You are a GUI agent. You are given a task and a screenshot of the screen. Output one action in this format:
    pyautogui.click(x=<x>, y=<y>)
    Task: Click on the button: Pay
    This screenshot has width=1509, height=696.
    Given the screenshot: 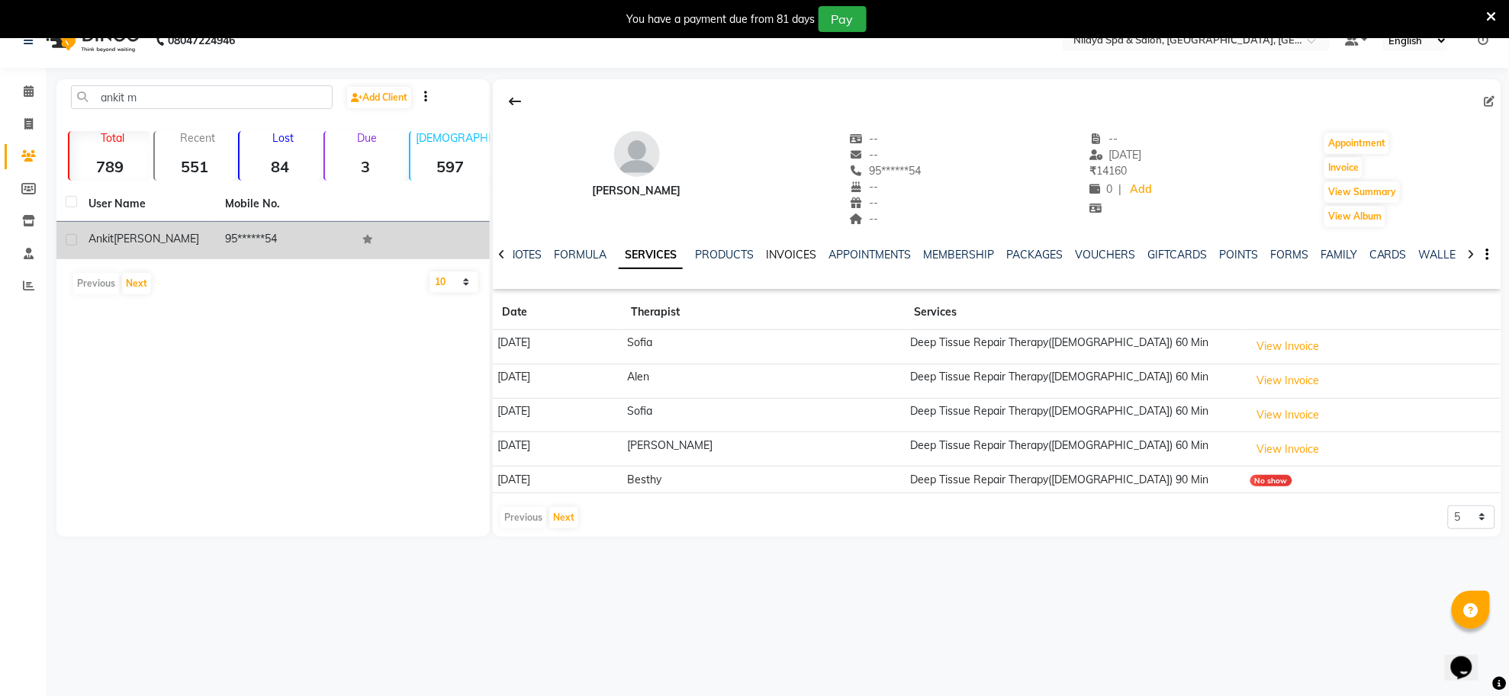 What is the action you would take?
    pyautogui.click(x=842, y=19)
    